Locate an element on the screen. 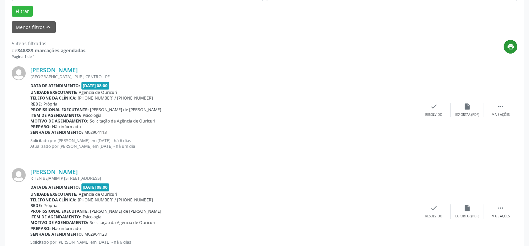 The width and height of the screenshot is (529, 246). span: M02904128 is located at coordinates (95, 234).